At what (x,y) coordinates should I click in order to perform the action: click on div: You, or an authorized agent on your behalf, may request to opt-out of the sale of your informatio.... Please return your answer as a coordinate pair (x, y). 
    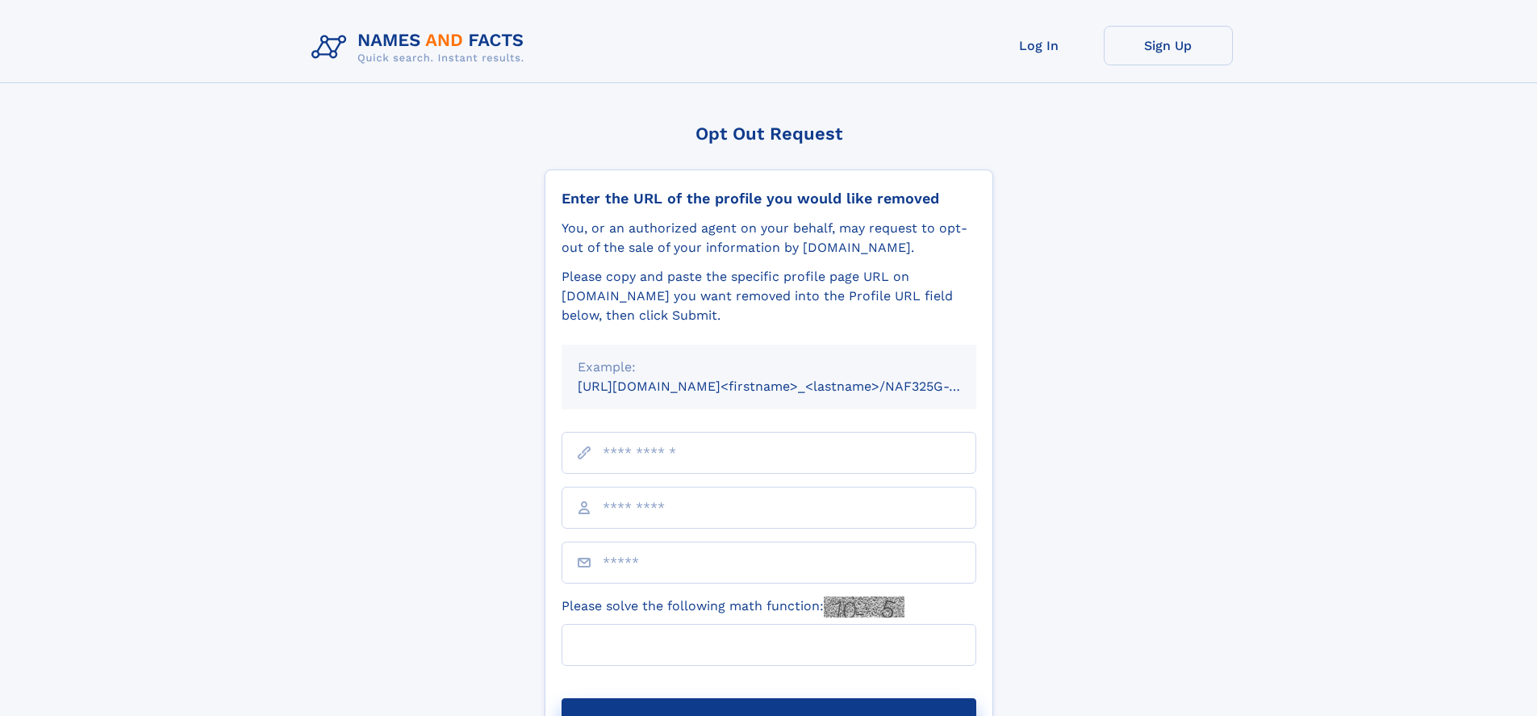
    Looking at the image, I should click on (769, 238).